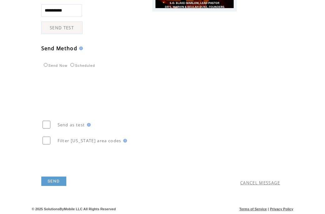  I want to click on a: SEND, so click(54, 182).